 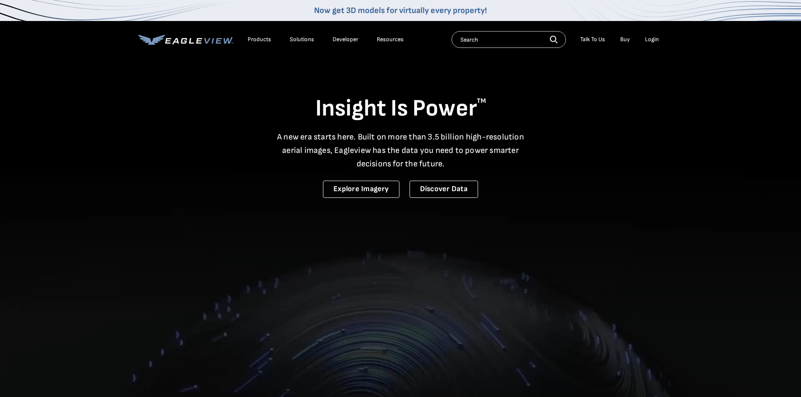 I want to click on a: Now get 3D models for virtually every property!, so click(x=400, y=11).